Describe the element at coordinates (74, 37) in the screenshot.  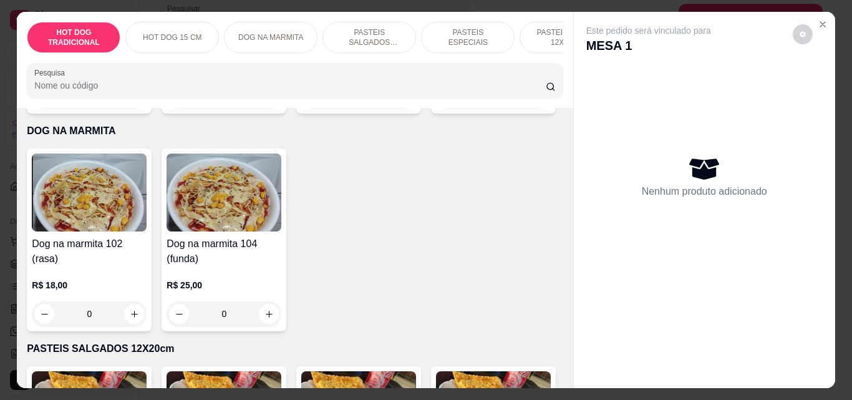
I see `p: HOT DOG TRADICIONAL` at that location.